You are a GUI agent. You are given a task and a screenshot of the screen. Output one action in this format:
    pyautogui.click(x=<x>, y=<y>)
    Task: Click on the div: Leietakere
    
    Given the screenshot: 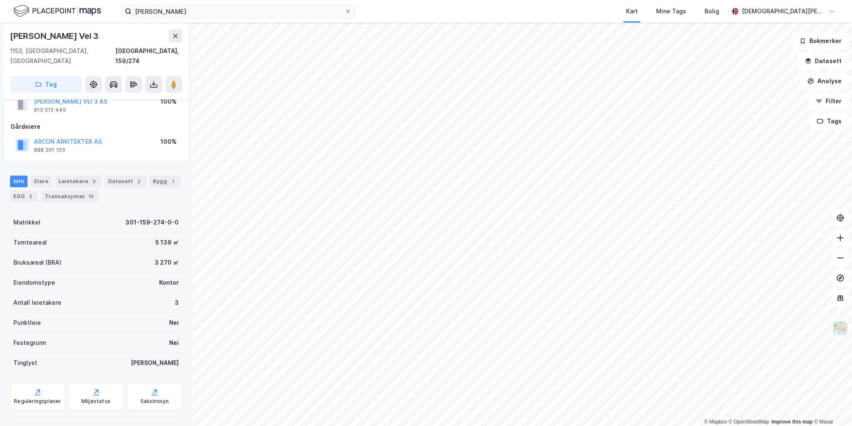 What is the action you would take?
    pyautogui.click(x=78, y=181)
    